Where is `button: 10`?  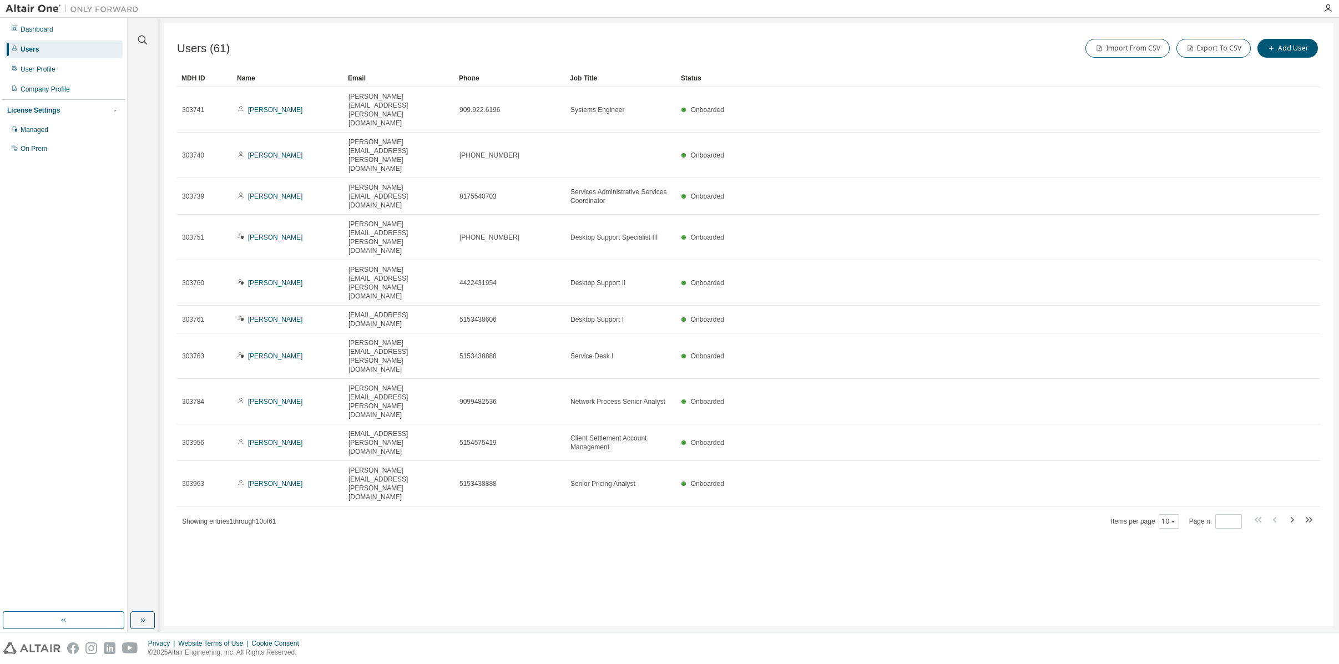 button: 10 is located at coordinates (1169, 522).